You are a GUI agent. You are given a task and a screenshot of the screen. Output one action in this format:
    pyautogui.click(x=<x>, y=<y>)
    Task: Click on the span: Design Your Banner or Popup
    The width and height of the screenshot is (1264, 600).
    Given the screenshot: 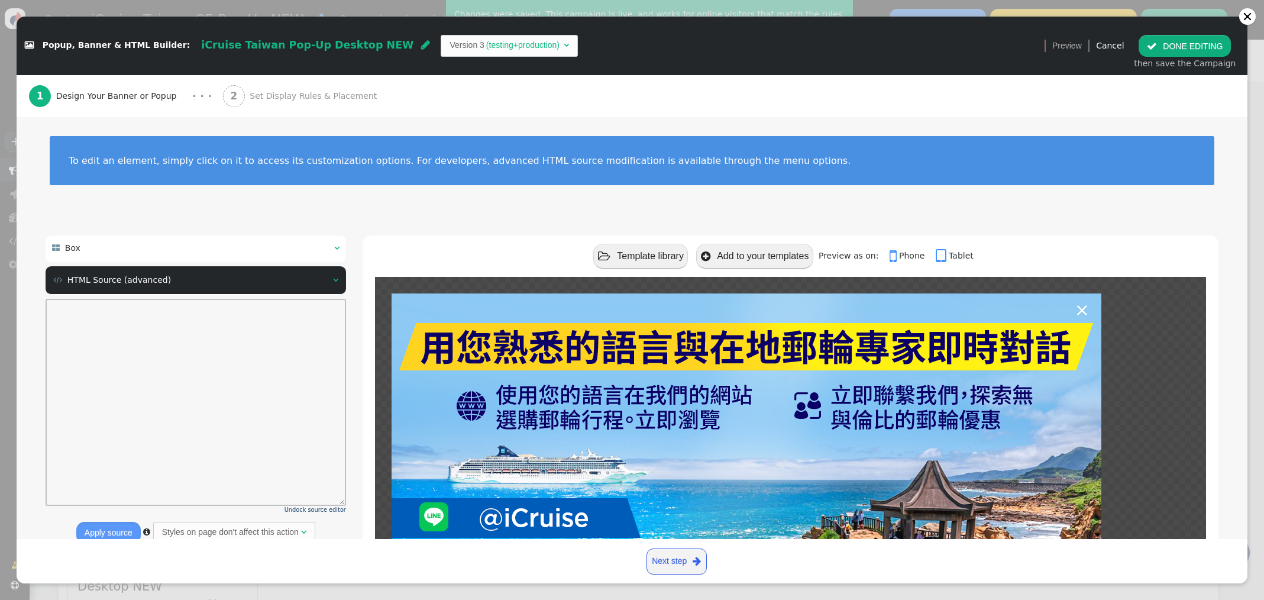 What is the action you would take?
    pyautogui.click(x=119, y=96)
    